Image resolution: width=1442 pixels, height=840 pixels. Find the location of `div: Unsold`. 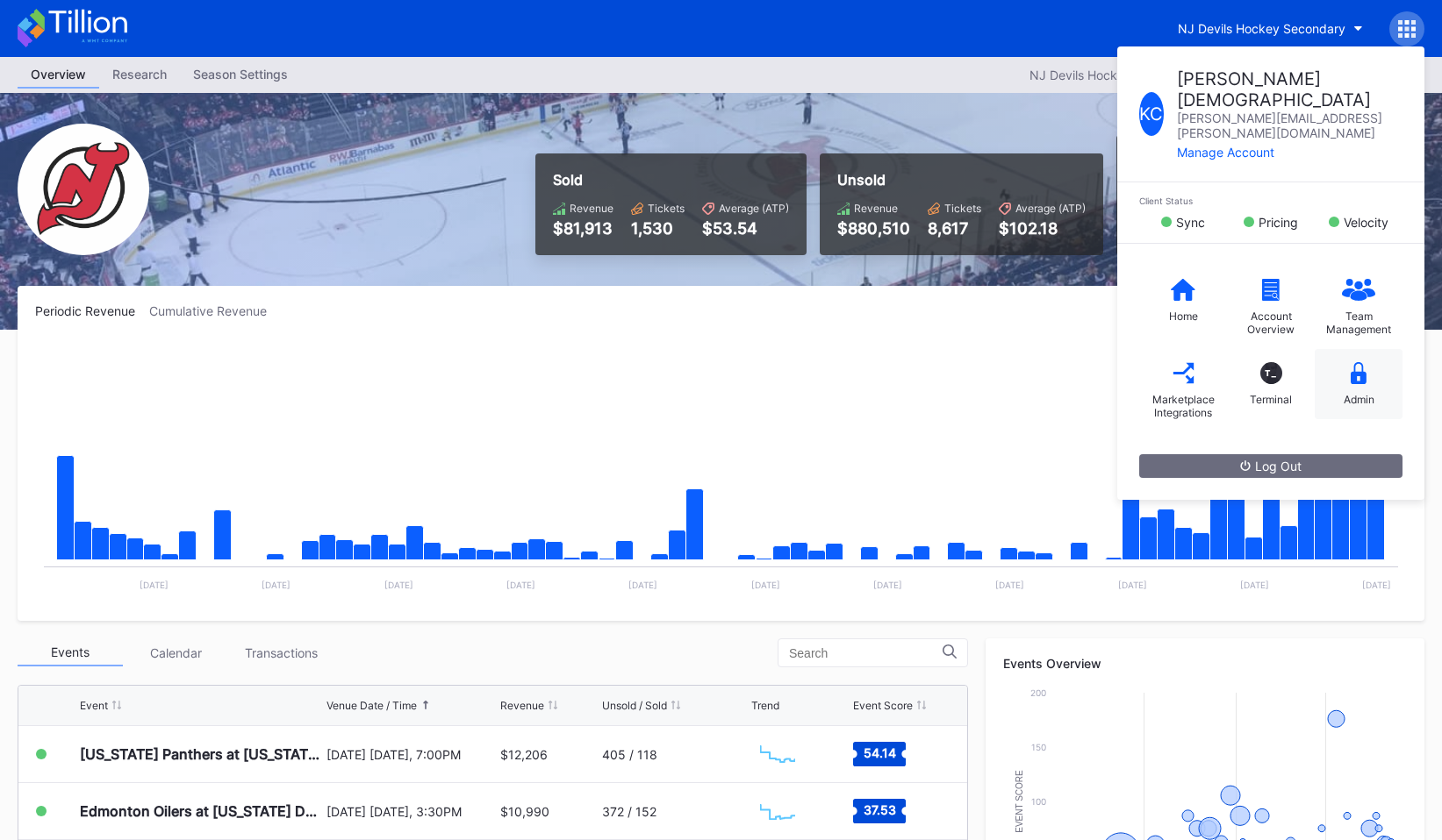

div: Unsold is located at coordinates (961, 180).